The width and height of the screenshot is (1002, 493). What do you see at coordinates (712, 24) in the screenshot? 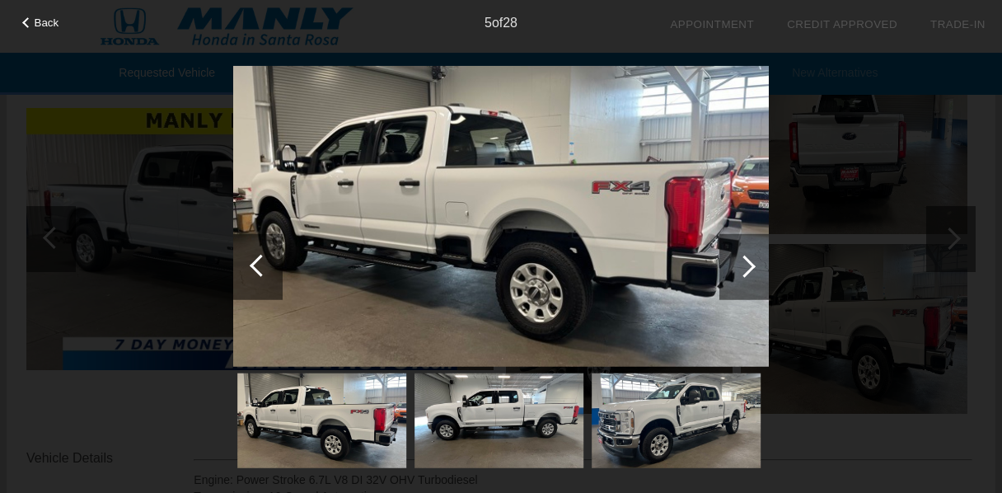
I see `a: Appointment` at bounding box center [712, 24].